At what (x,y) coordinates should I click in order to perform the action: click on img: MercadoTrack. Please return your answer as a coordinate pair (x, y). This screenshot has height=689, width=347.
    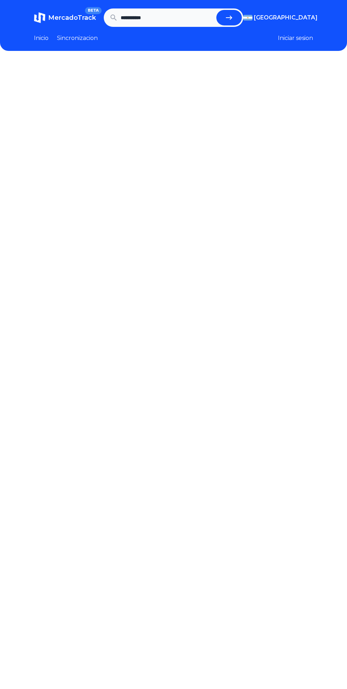
    Looking at the image, I should click on (40, 18).